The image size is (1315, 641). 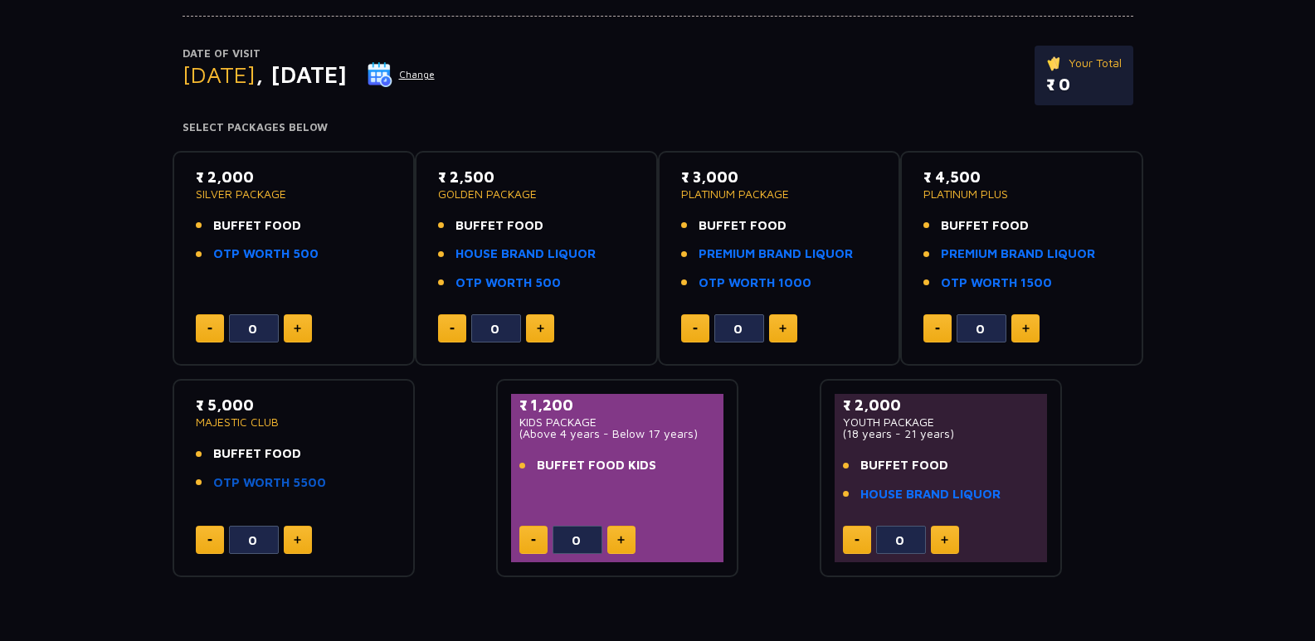 I want to click on p: KIDS PACKAGE, so click(x=617, y=422).